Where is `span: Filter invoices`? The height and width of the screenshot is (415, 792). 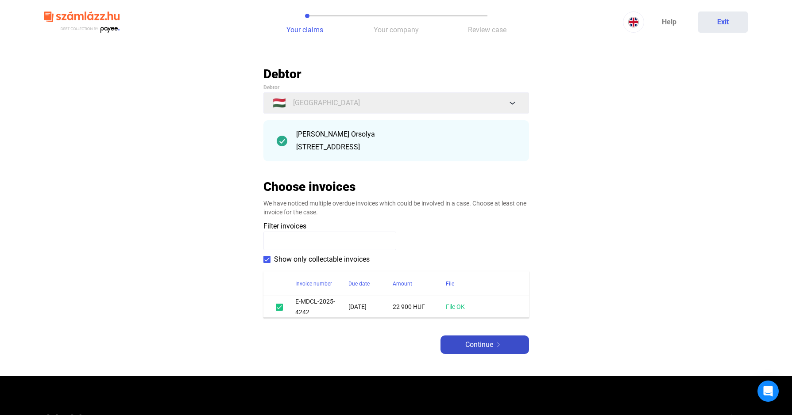
span: Filter invoices is located at coordinates (284, 226).